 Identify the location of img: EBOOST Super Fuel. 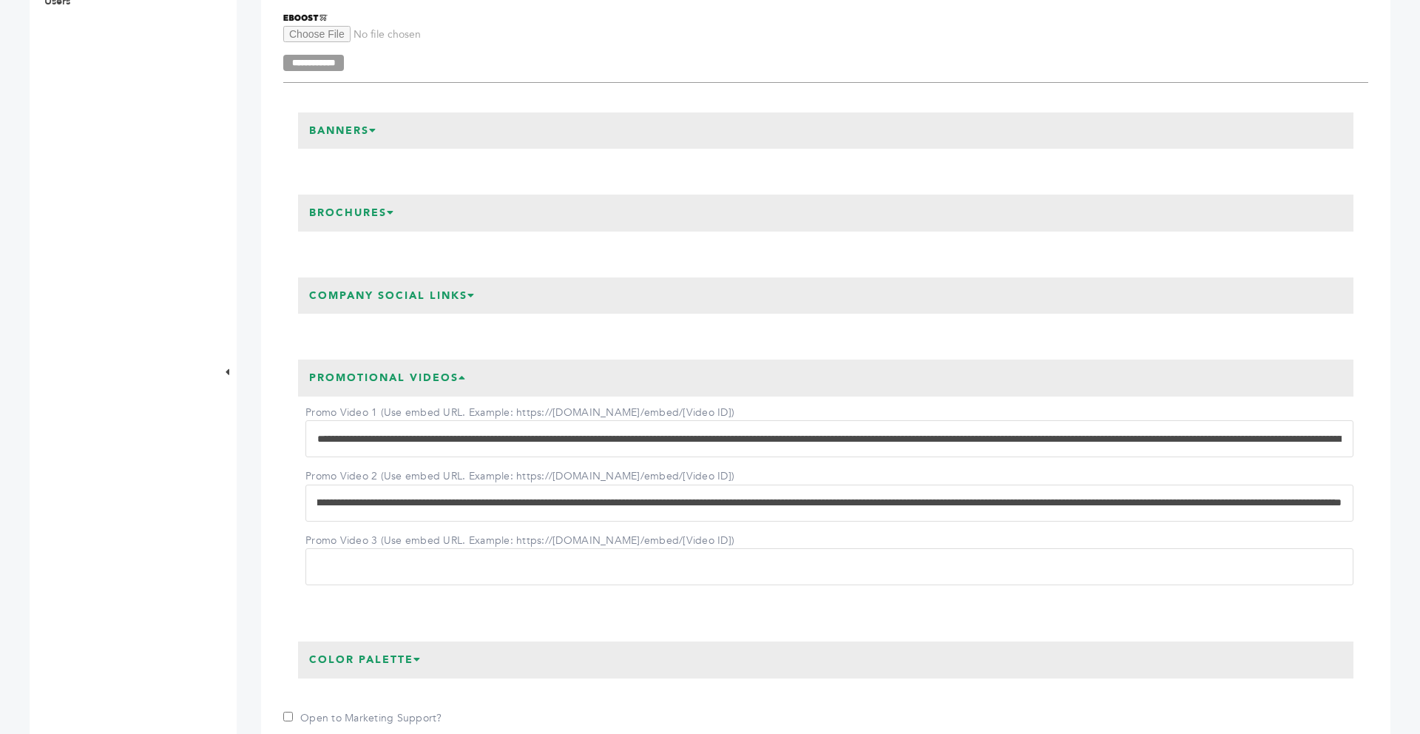
(305, 18).